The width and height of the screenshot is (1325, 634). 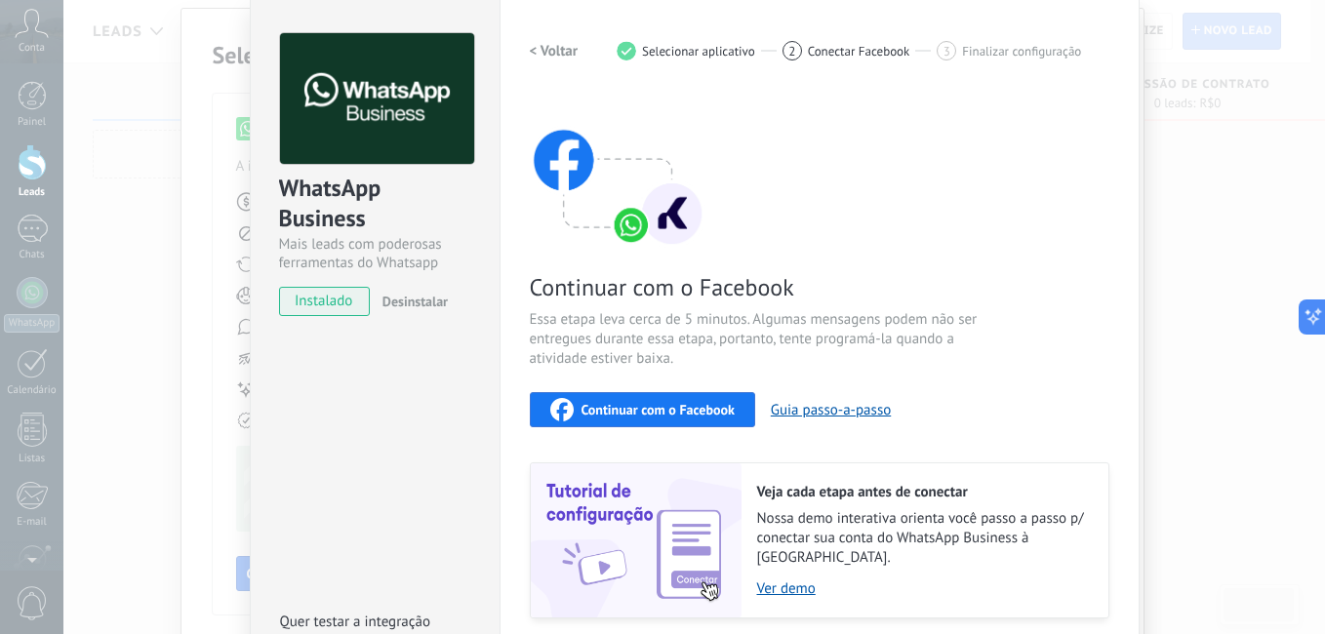 What do you see at coordinates (554, 51) in the screenshot?
I see `button: < Voltar` at bounding box center [554, 51].